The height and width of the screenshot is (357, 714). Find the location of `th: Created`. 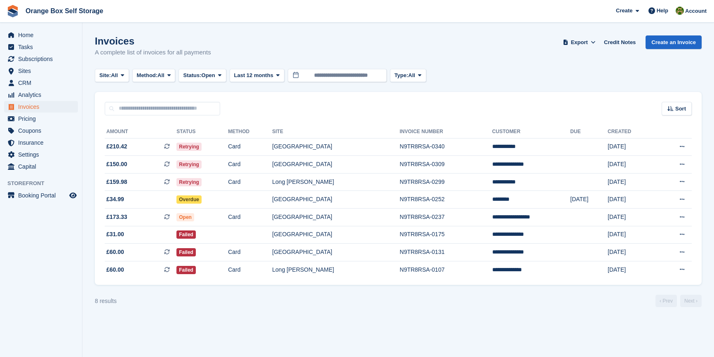

th: Created is located at coordinates (632, 132).